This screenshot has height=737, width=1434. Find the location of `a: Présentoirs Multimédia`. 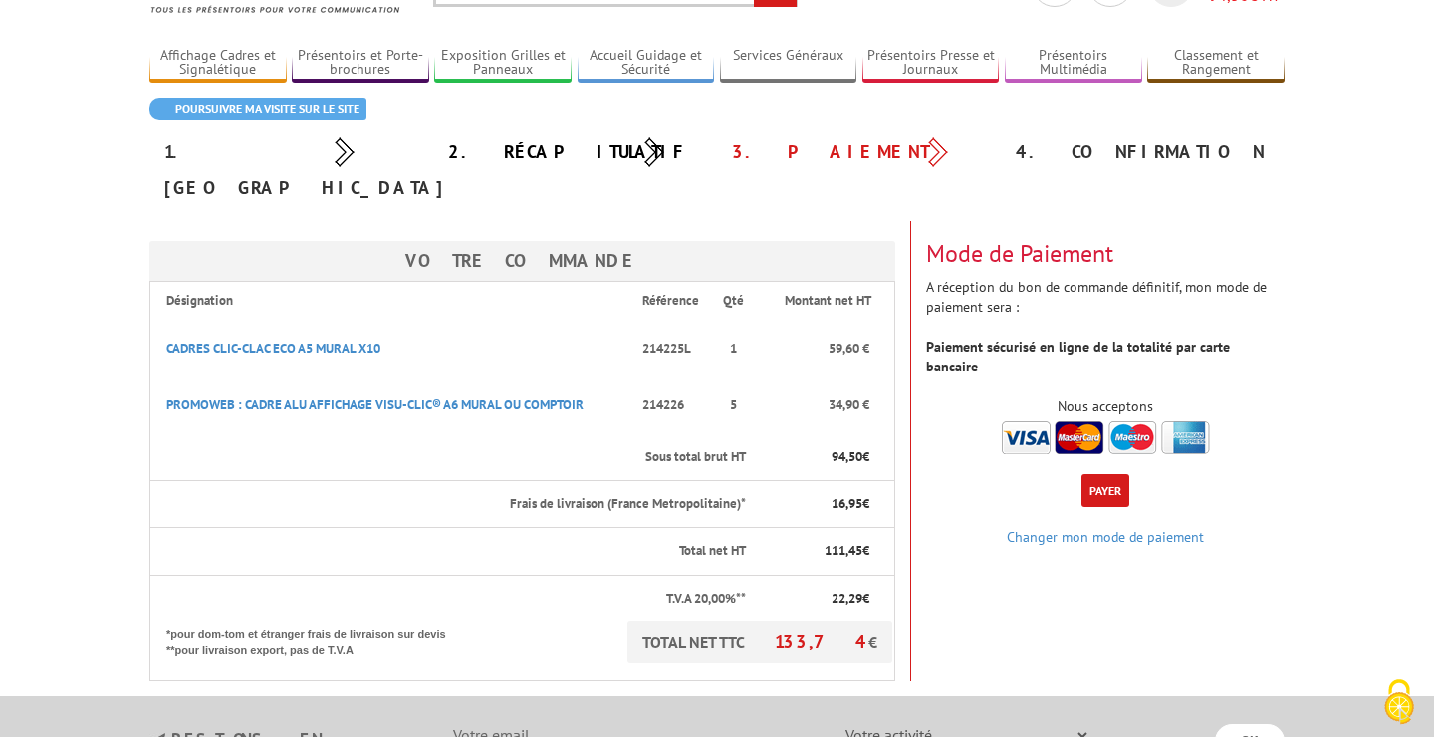

a: Présentoirs Multimédia is located at coordinates (1073, 63).